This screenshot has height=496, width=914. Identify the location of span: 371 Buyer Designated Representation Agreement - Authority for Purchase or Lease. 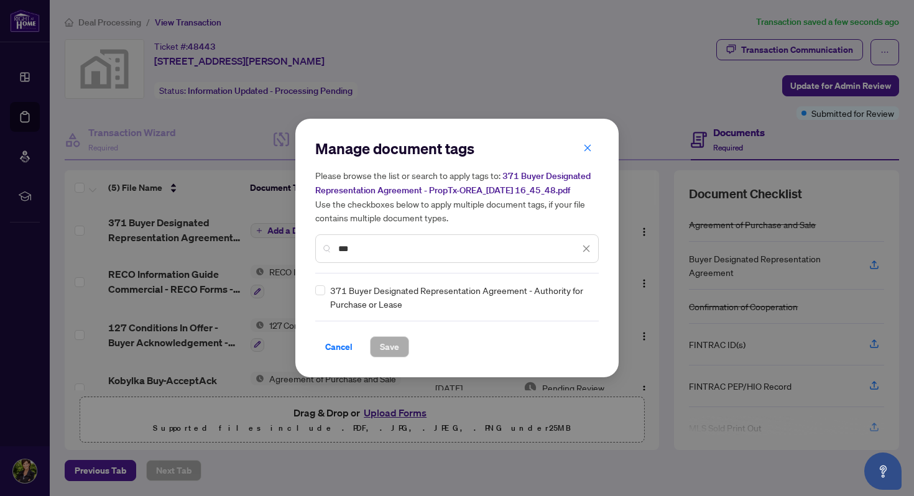
(461, 297).